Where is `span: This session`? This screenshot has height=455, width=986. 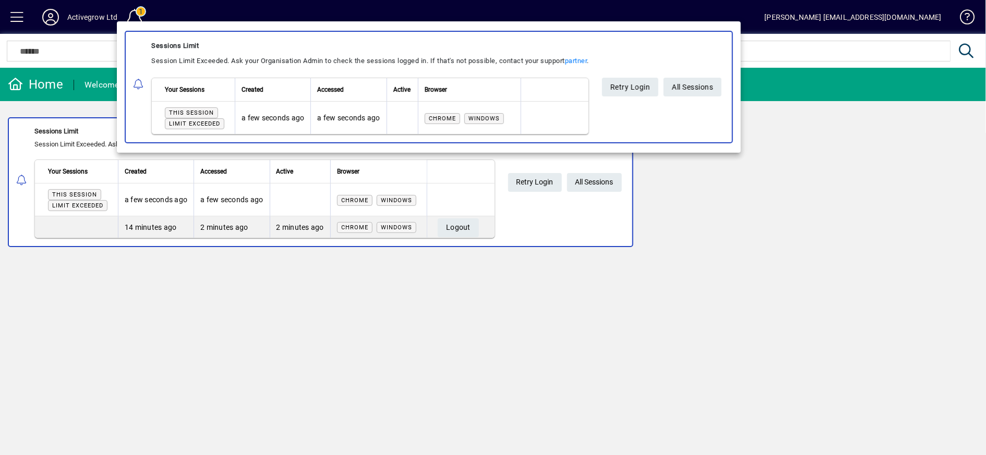
span: This session is located at coordinates (191, 113).